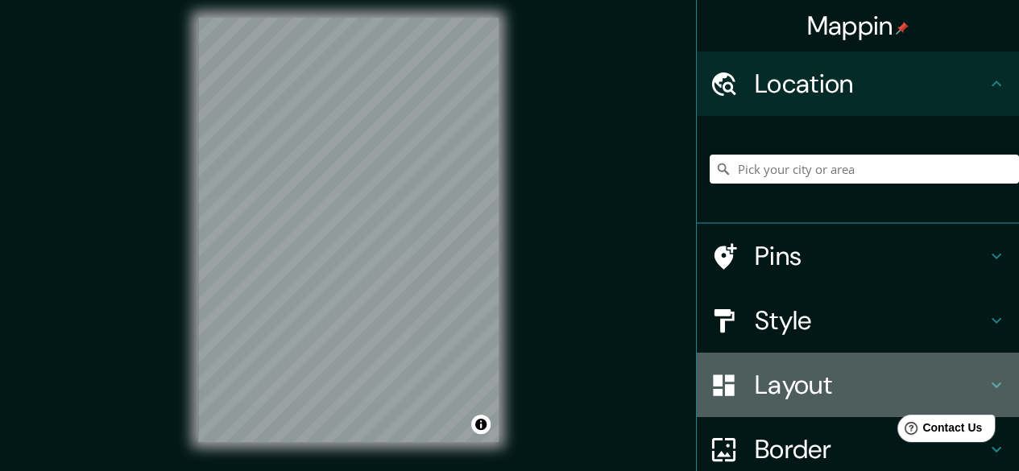 Image resolution: width=1019 pixels, height=471 pixels. I want to click on h4: Style, so click(871, 321).